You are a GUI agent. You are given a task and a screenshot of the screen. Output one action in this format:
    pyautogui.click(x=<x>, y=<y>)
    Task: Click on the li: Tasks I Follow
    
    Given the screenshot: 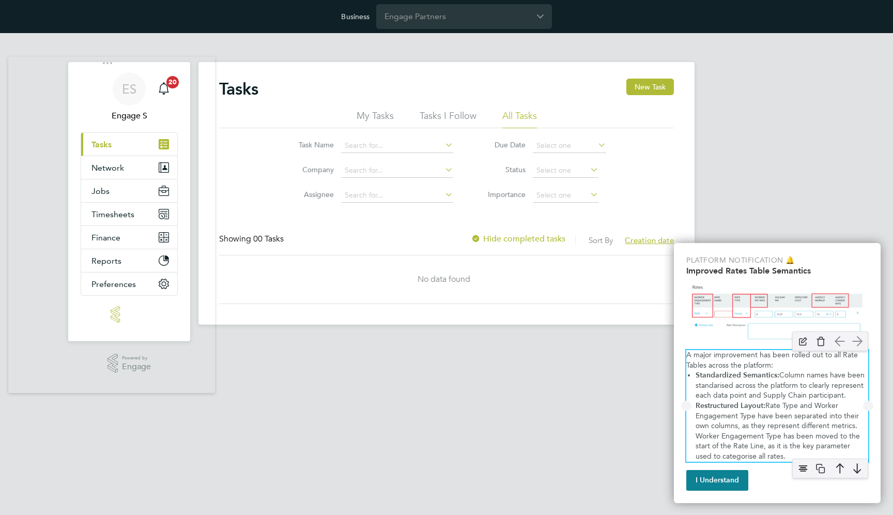 What is the action you would take?
    pyautogui.click(x=448, y=119)
    